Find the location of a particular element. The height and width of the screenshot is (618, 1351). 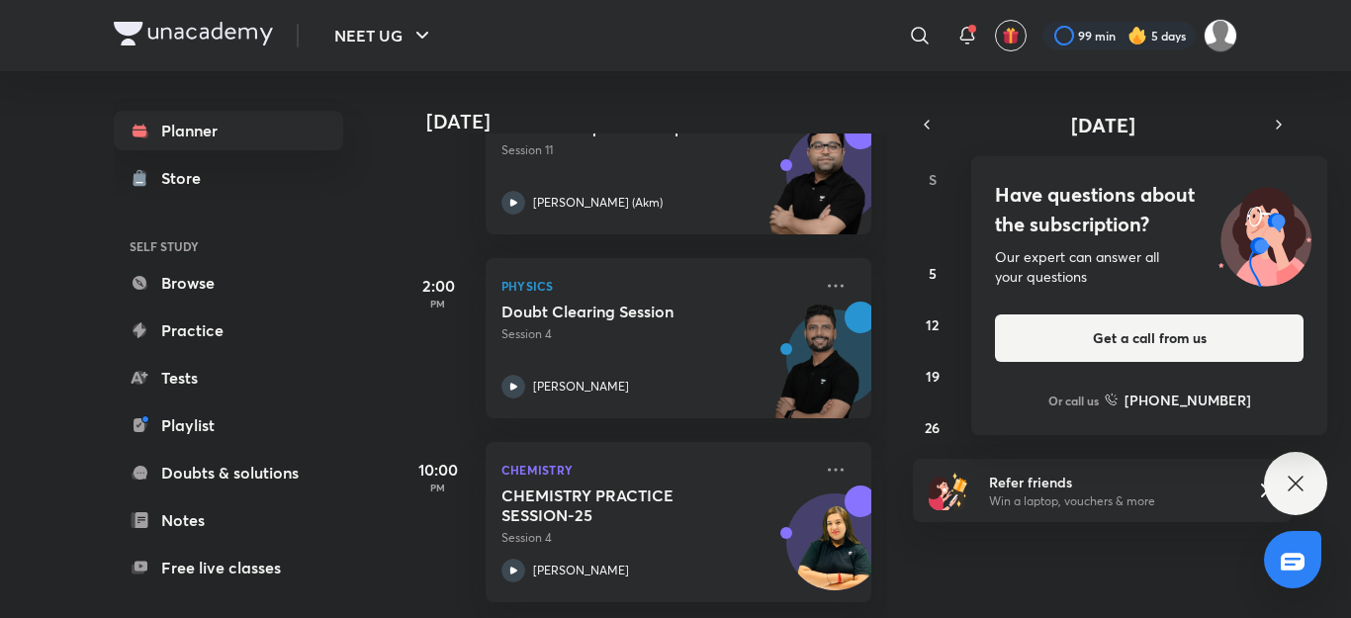

p: Physics is located at coordinates (656, 286).